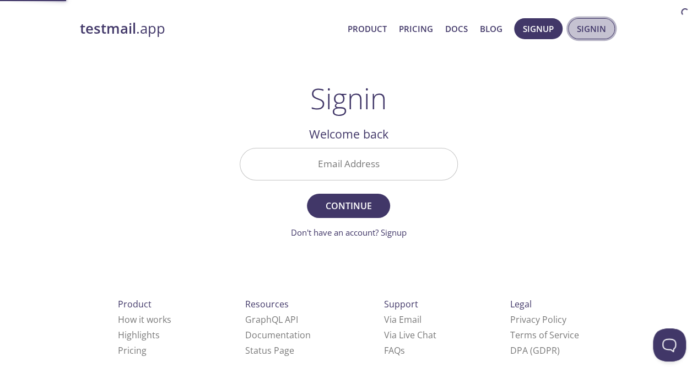 Image resolution: width=697 pixels, height=367 pixels. I want to click on span: Product, so click(134, 304).